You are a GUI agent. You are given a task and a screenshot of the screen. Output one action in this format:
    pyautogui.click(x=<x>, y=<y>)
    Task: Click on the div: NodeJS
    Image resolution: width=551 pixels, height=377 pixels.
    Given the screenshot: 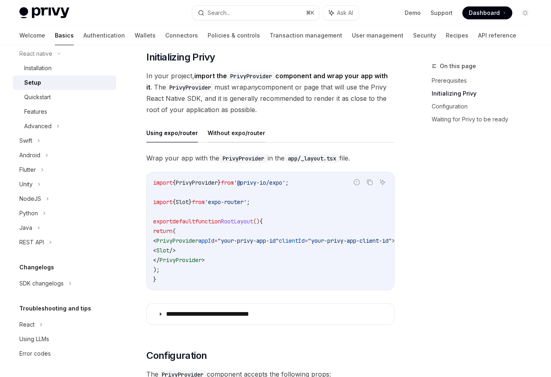 What is the action you would take?
    pyautogui.click(x=30, y=199)
    